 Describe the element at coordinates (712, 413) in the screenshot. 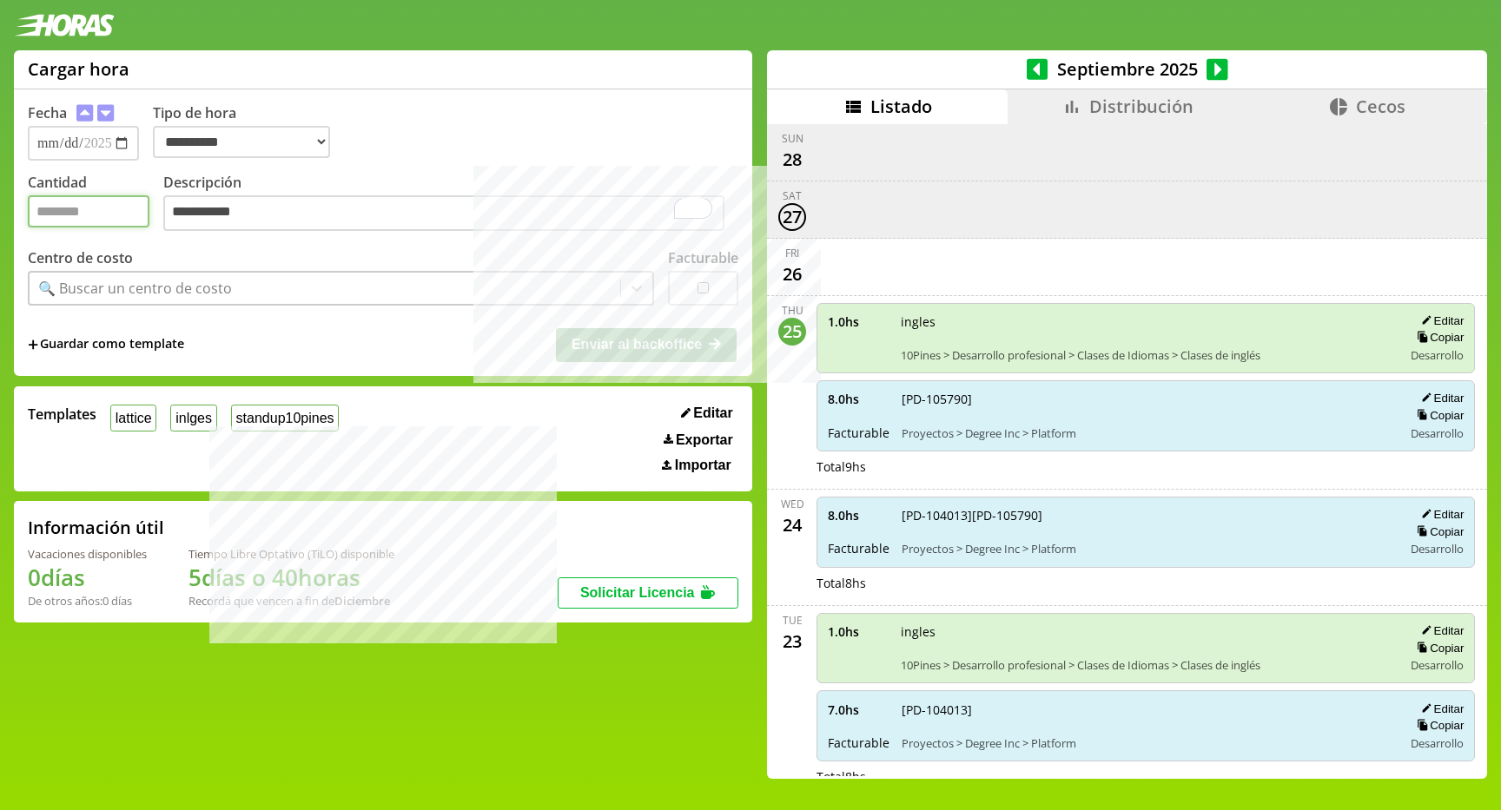

I see `span: Editar` at that location.